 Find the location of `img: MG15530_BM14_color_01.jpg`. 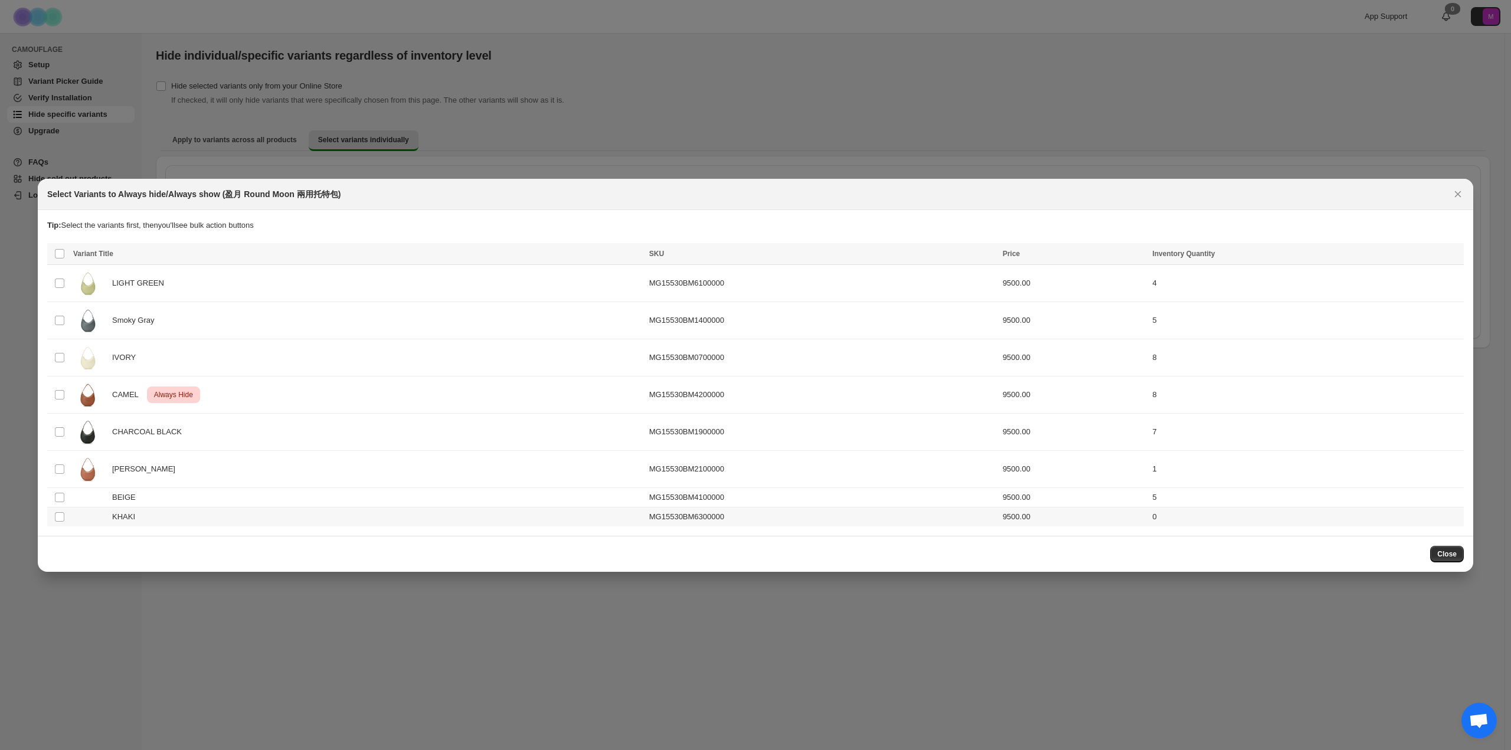

img: MG15530_BM14_color_01.jpg is located at coordinates (88, 320).